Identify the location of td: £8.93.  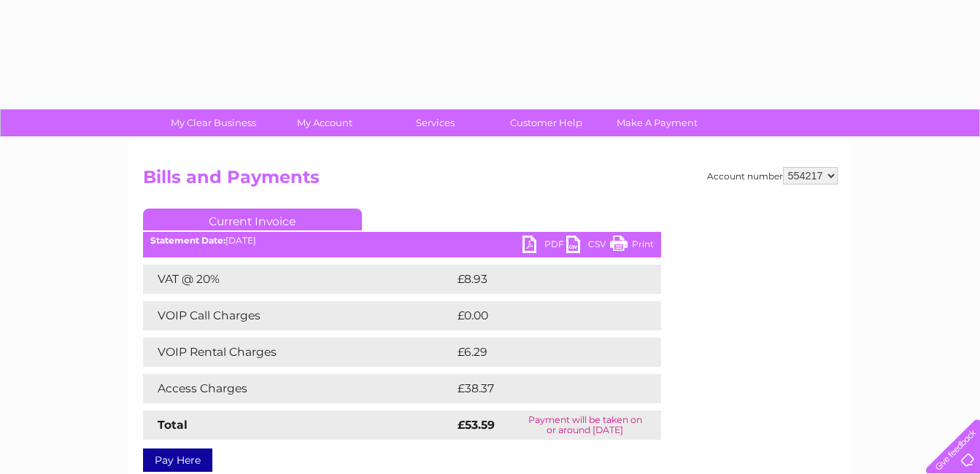
(540, 280).